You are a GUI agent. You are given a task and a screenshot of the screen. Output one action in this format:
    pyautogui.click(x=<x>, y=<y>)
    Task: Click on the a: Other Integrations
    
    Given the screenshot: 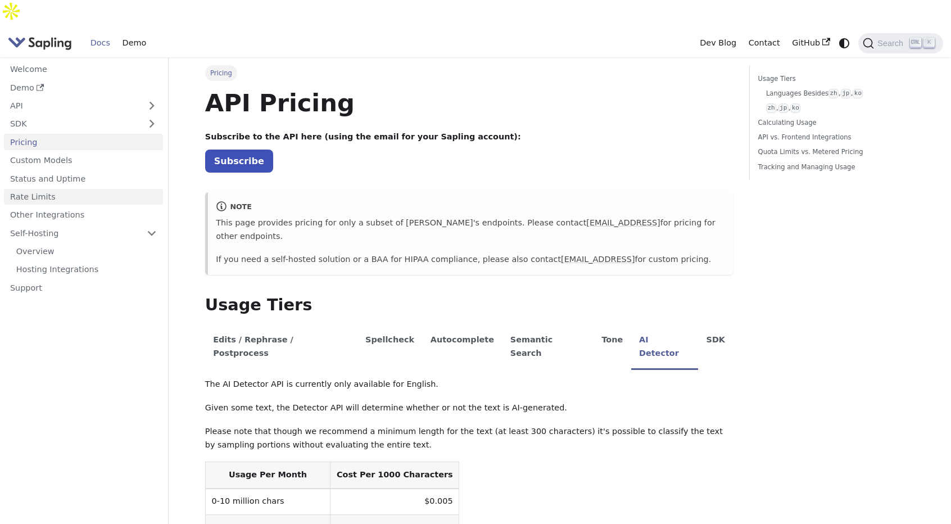 What is the action you would take?
    pyautogui.click(x=83, y=215)
    